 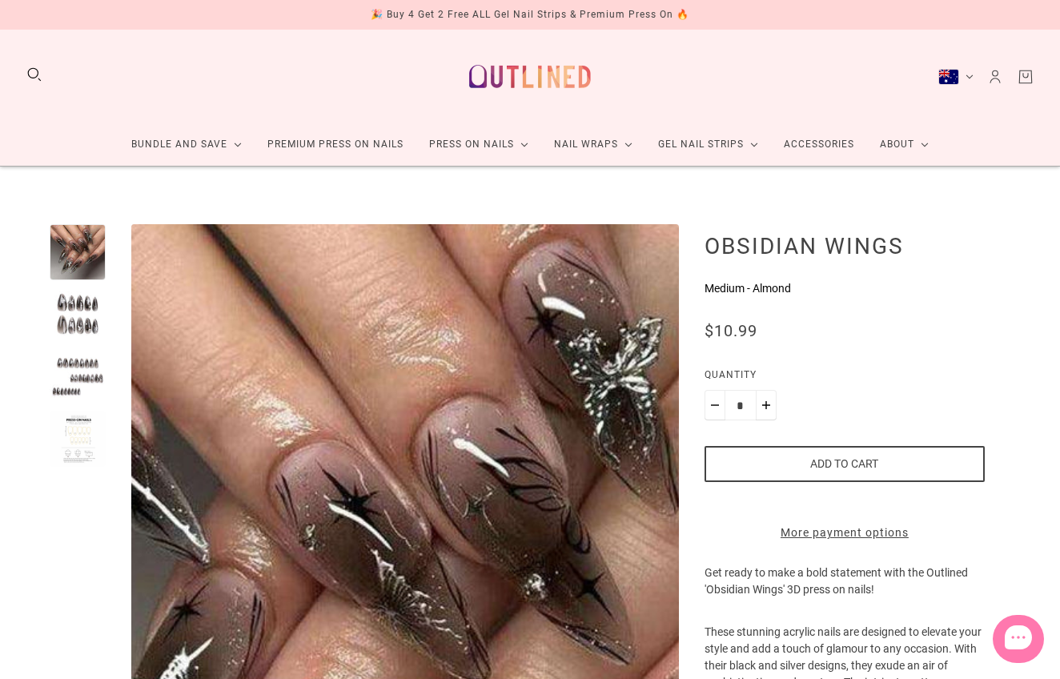 What do you see at coordinates (845, 464) in the screenshot?
I see `button: Add to cart` at bounding box center [845, 464].